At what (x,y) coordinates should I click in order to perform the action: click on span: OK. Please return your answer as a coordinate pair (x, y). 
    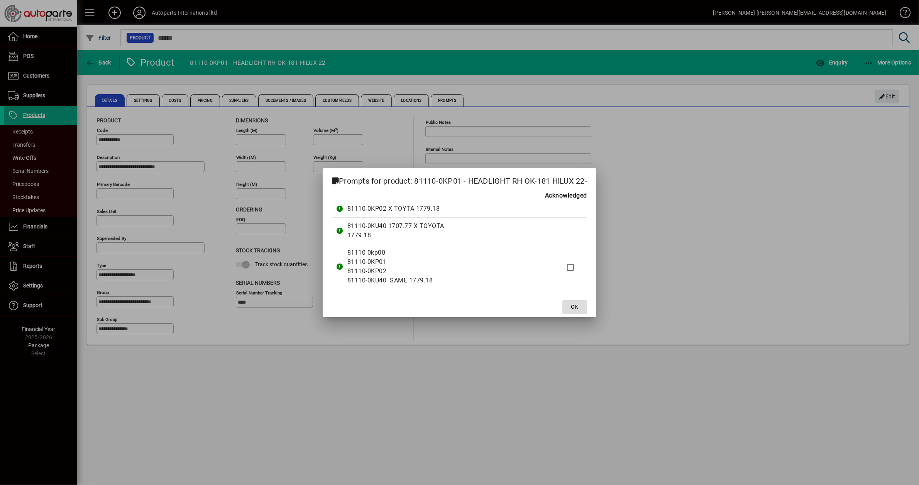
    Looking at the image, I should click on (574, 307).